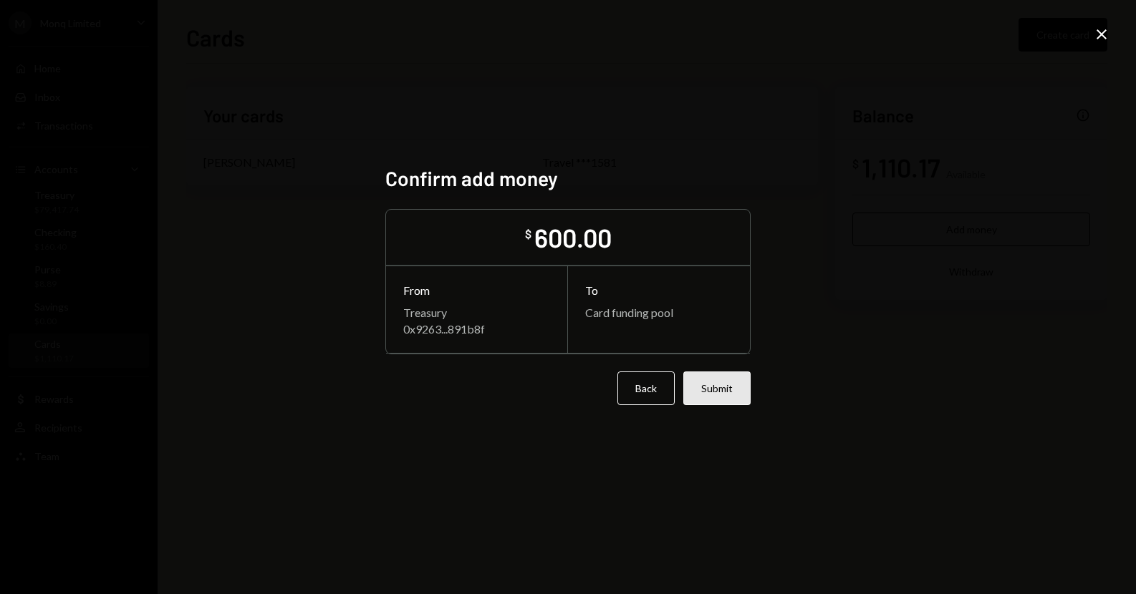  Describe the element at coordinates (476, 329) in the screenshot. I see `div: 0x9263...891b8f` at that location.